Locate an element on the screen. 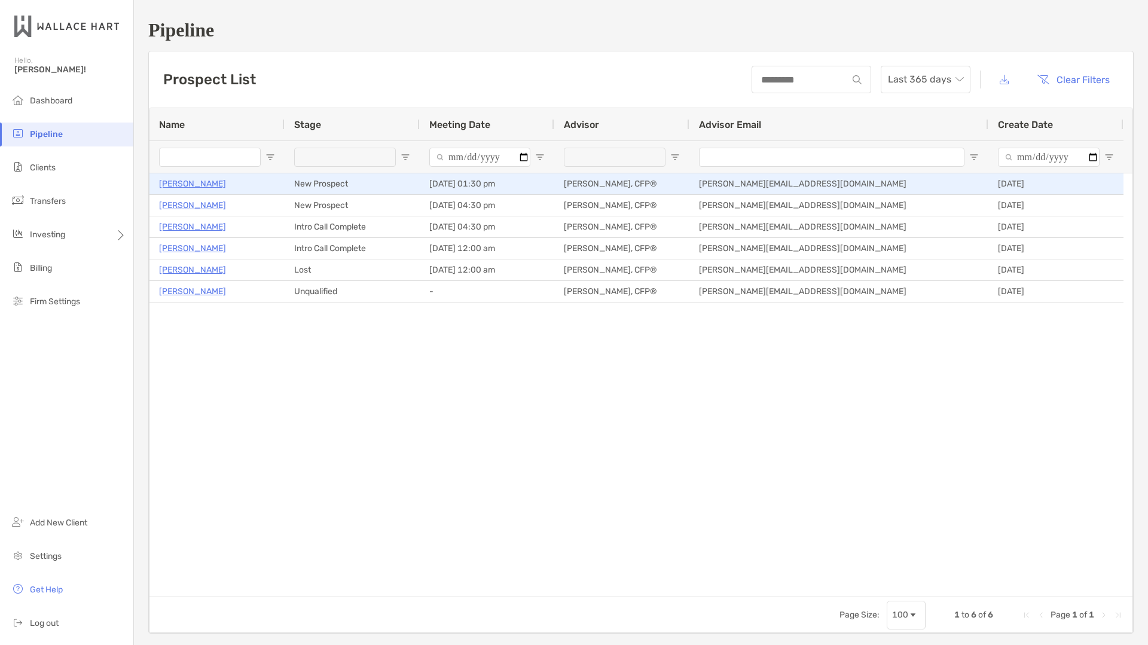 This screenshot has width=1148, height=645. span: Stage is located at coordinates (307, 124).